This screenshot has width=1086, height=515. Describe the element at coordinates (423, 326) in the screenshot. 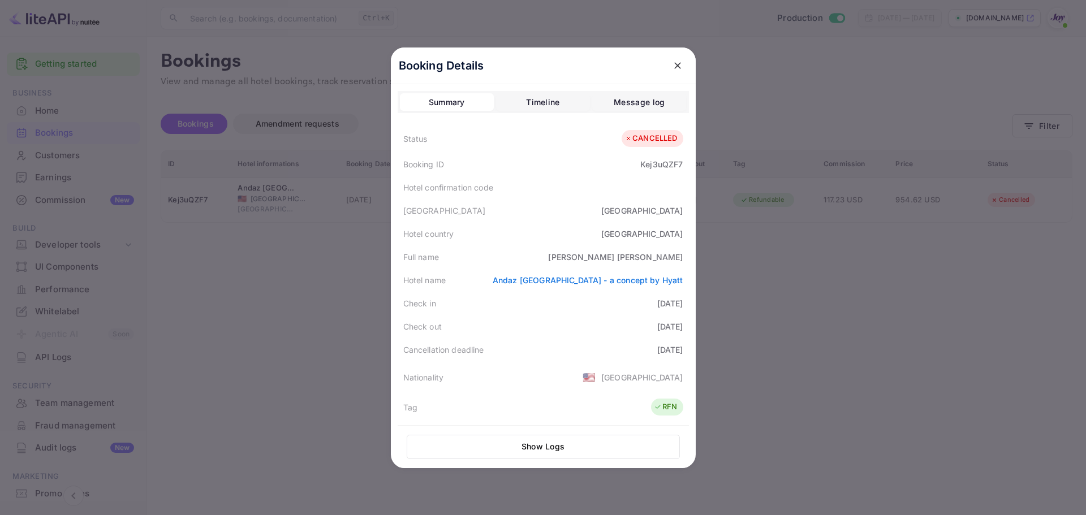

I see `div: Check out` at that location.